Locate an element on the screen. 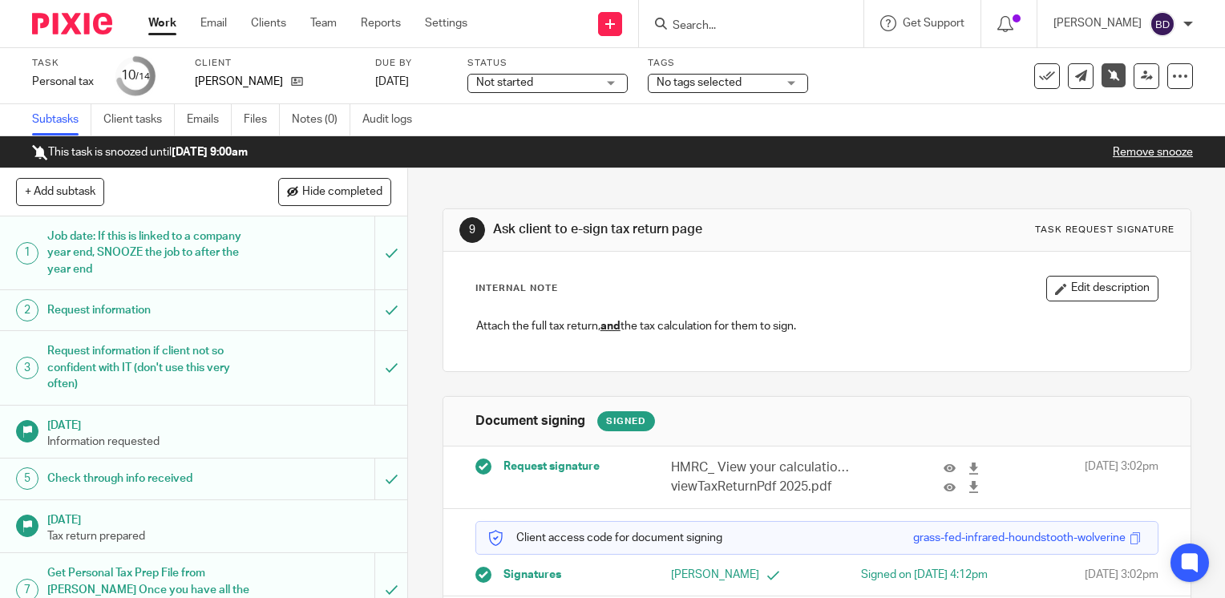 This screenshot has height=598, width=1225. a: Settings is located at coordinates (446, 23).